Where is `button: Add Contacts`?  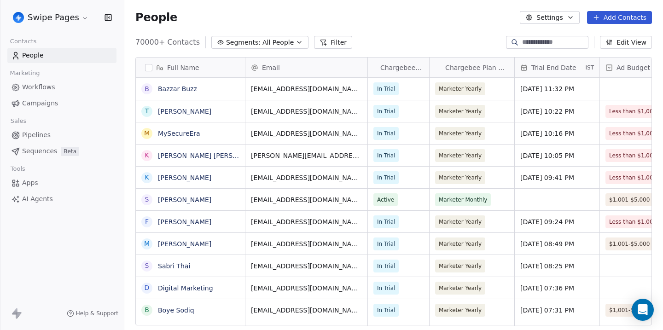
button: Add Contacts is located at coordinates (620, 18).